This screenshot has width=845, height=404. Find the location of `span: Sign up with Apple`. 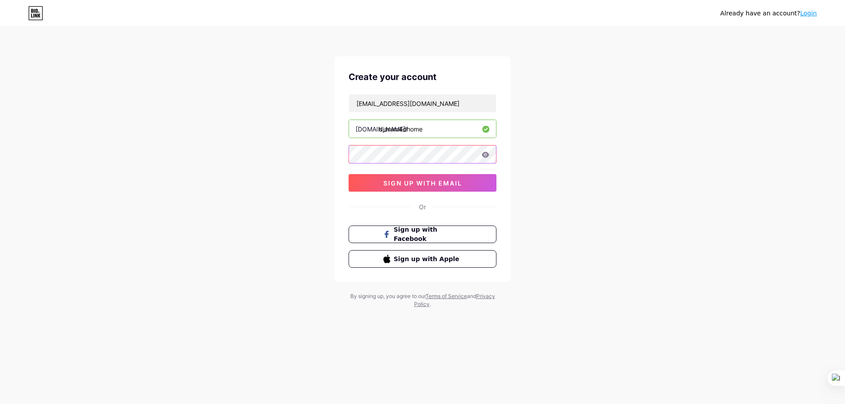

span: Sign up with Apple is located at coordinates (428, 259).